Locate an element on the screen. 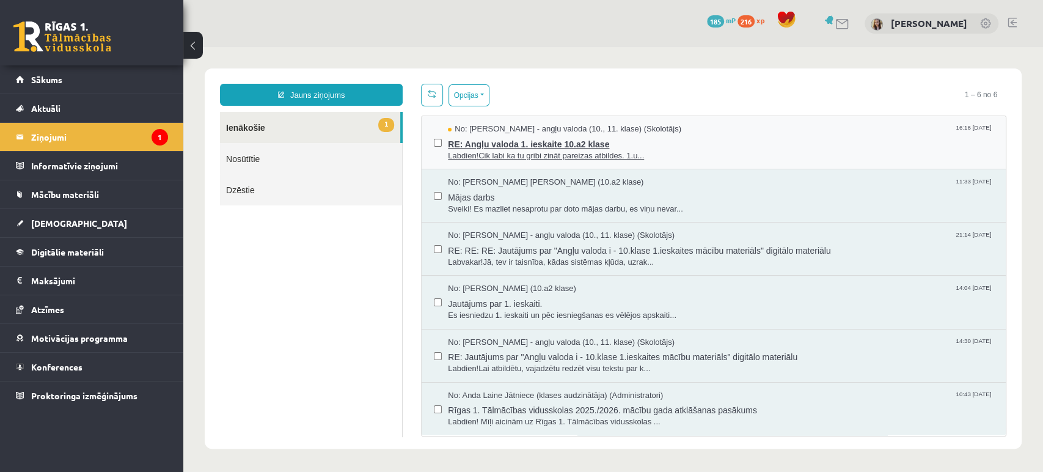 The height and width of the screenshot is (472, 1043). a: 1Ienākošie is located at coordinates (127, 80).